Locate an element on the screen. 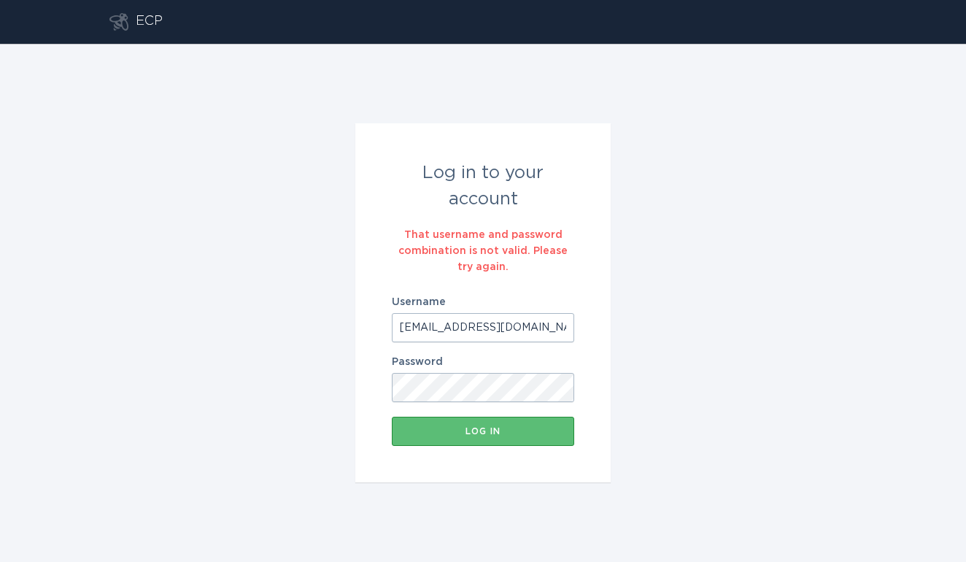 Image resolution: width=966 pixels, height=562 pixels. div: ECP is located at coordinates (149, 22).